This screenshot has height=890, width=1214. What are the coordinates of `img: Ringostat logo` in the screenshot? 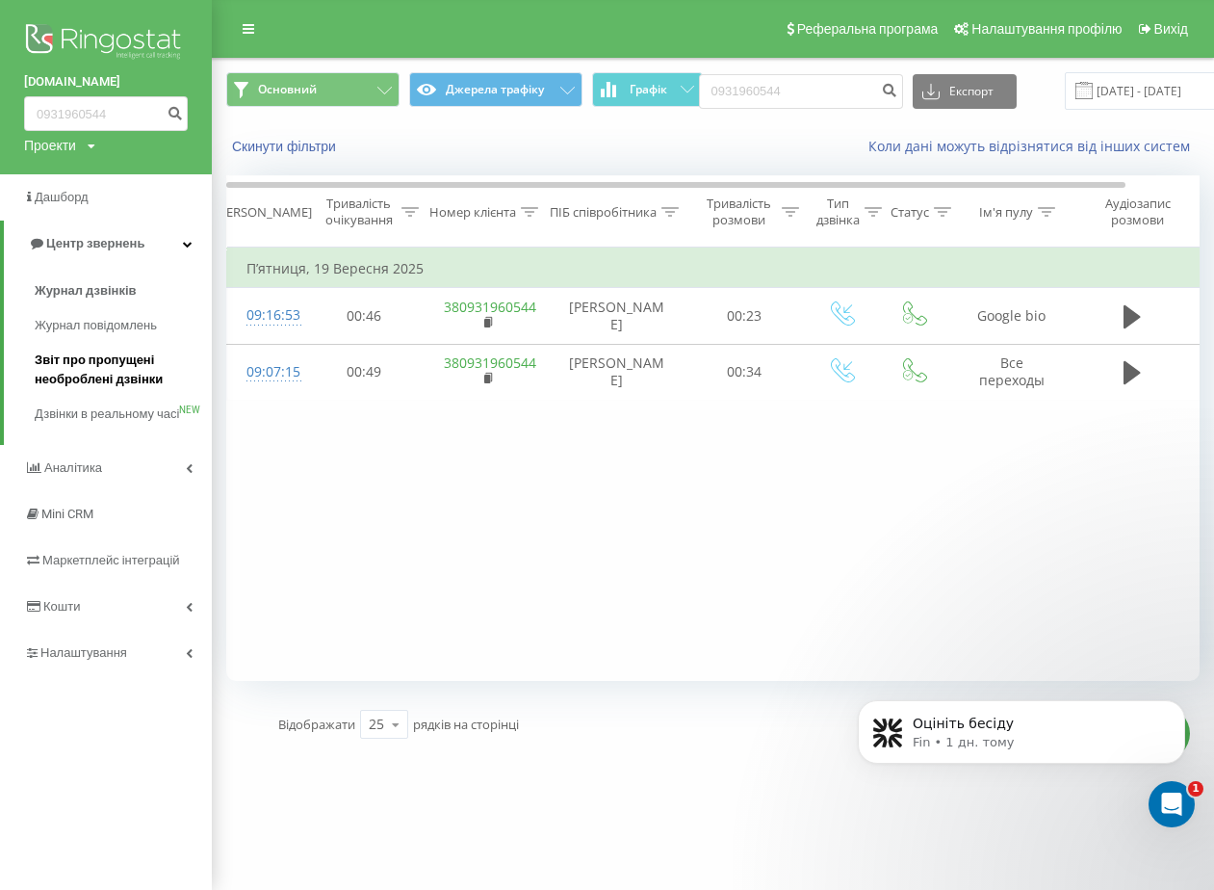 It's located at (106, 43).